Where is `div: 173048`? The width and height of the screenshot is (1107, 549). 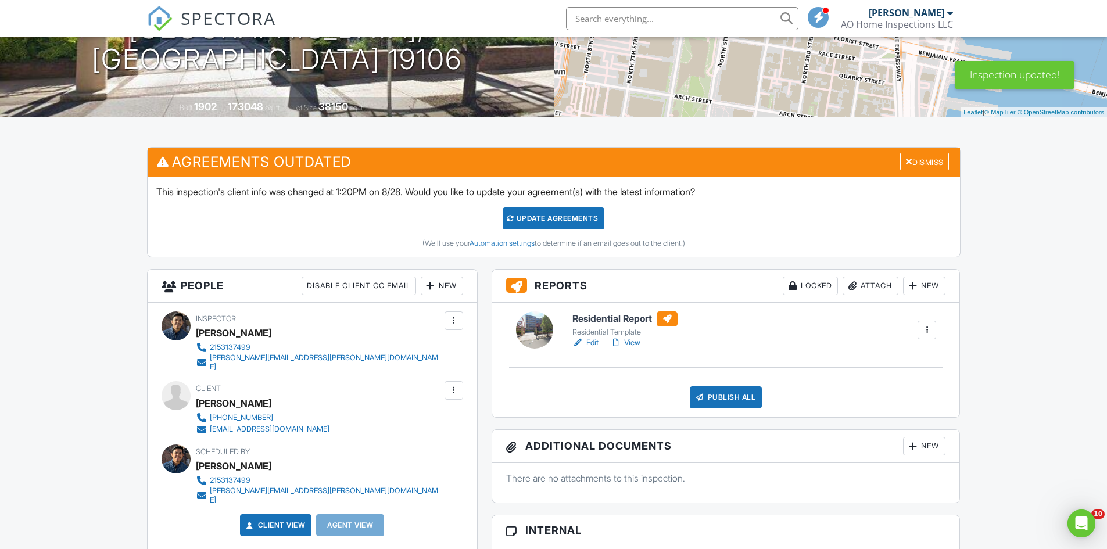
div: 173048 is located at coordinates (245, 106).